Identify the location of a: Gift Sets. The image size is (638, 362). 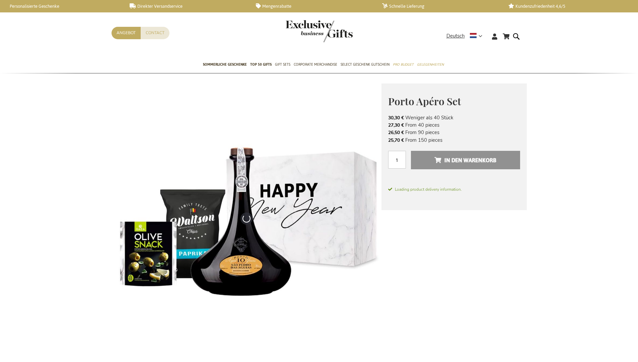
(283, 65).